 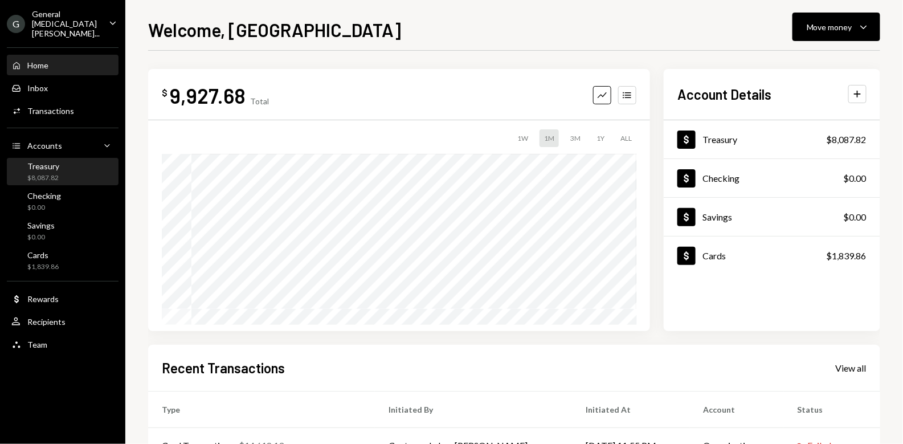 I want to click on div: Move money, so click(x=829, y=27).